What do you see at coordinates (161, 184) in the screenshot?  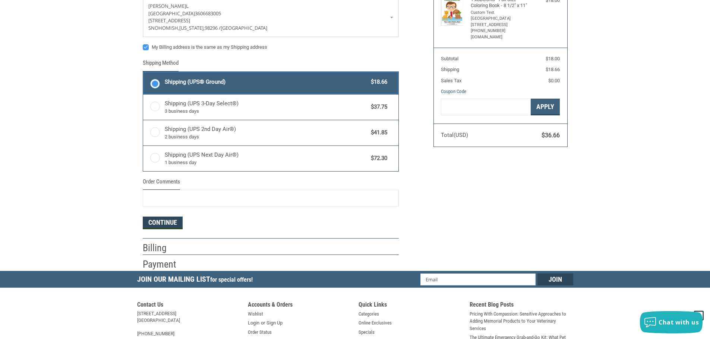 I see `legend: Order Comments` at bounding box center [161, 184].